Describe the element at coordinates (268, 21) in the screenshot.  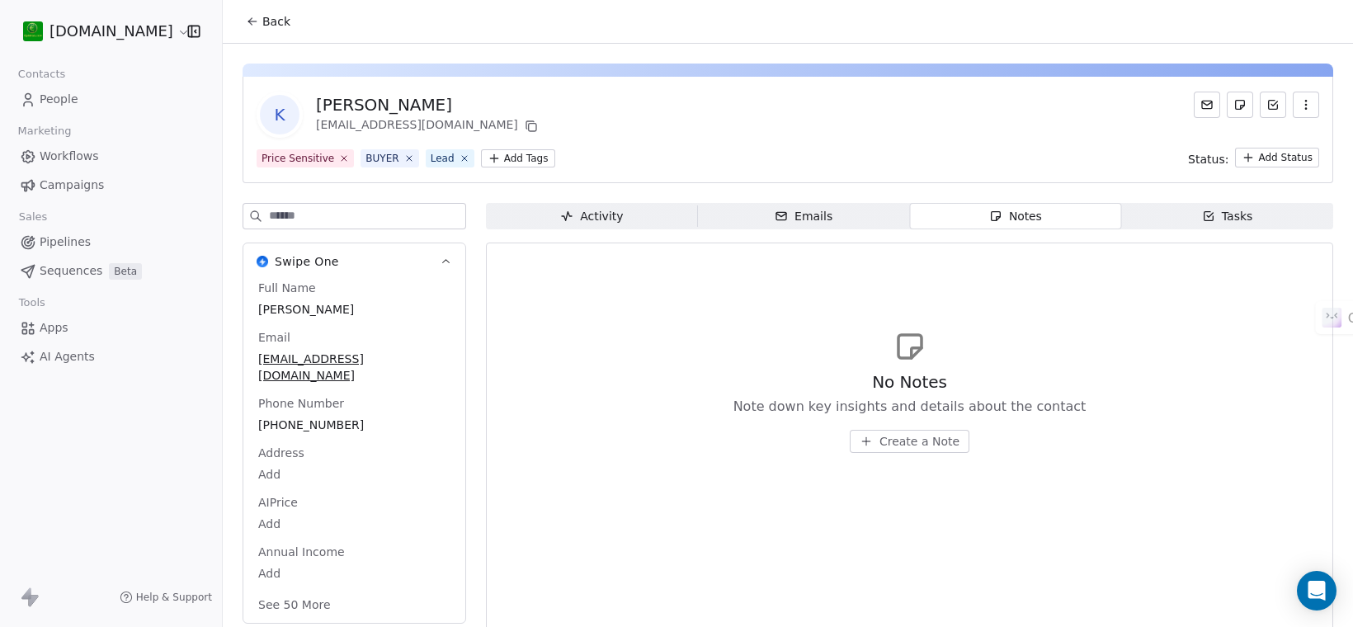
I see `button: Back` at that location.